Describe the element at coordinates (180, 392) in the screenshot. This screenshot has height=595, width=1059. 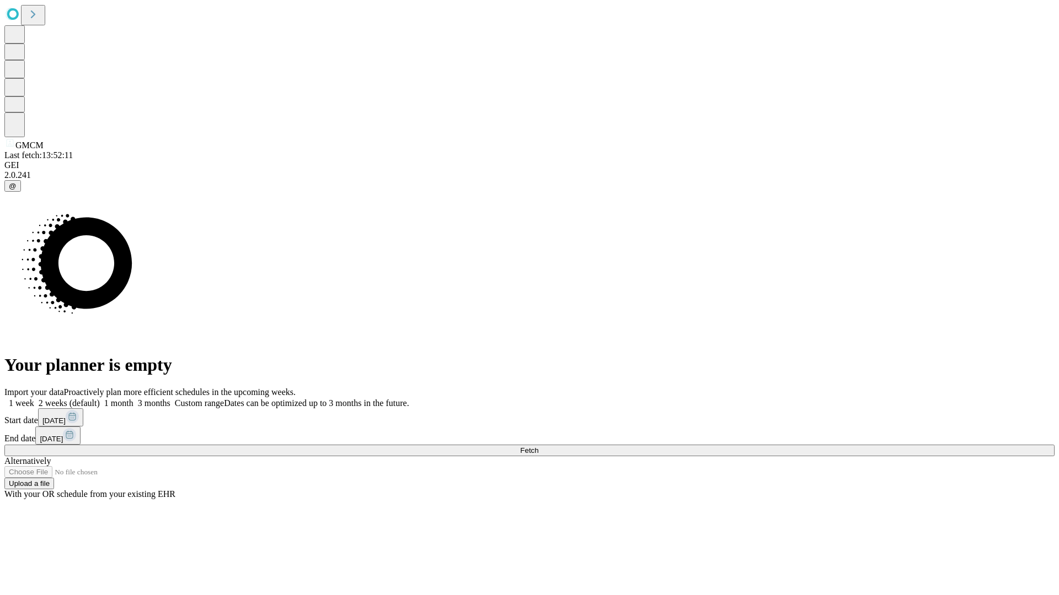
I see `span: Proactively plan more efficient schedules in the upcoming weeks.` at that location.